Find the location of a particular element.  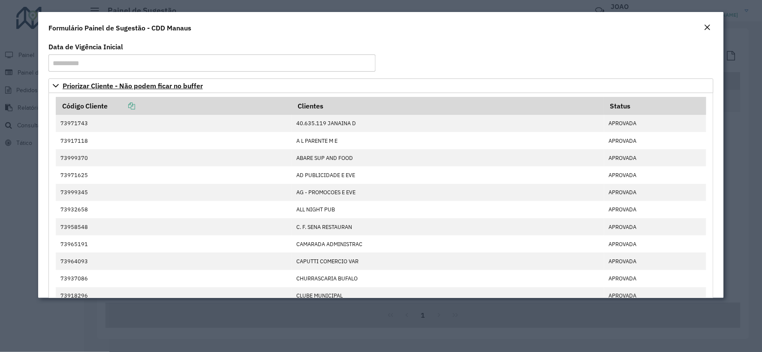

td: 73999345 is located at coordinates (174, 192).